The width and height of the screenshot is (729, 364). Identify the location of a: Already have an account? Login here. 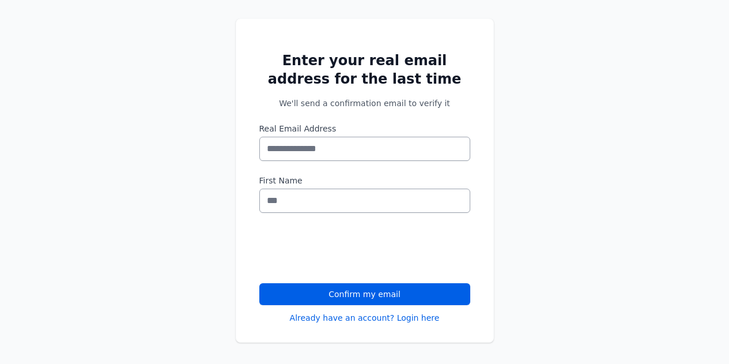
(365, 318).